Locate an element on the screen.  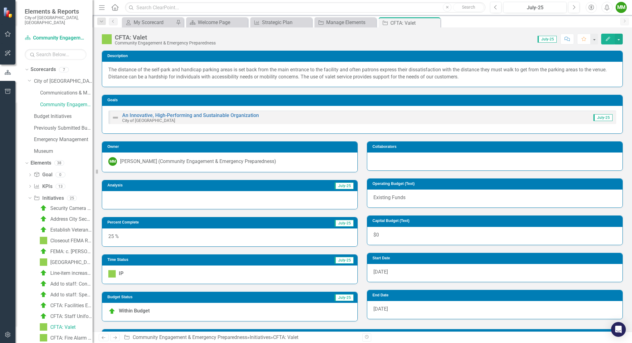
div: CFTA: Staff Uniform/Work Improvements is located at coordinates (71, 316).